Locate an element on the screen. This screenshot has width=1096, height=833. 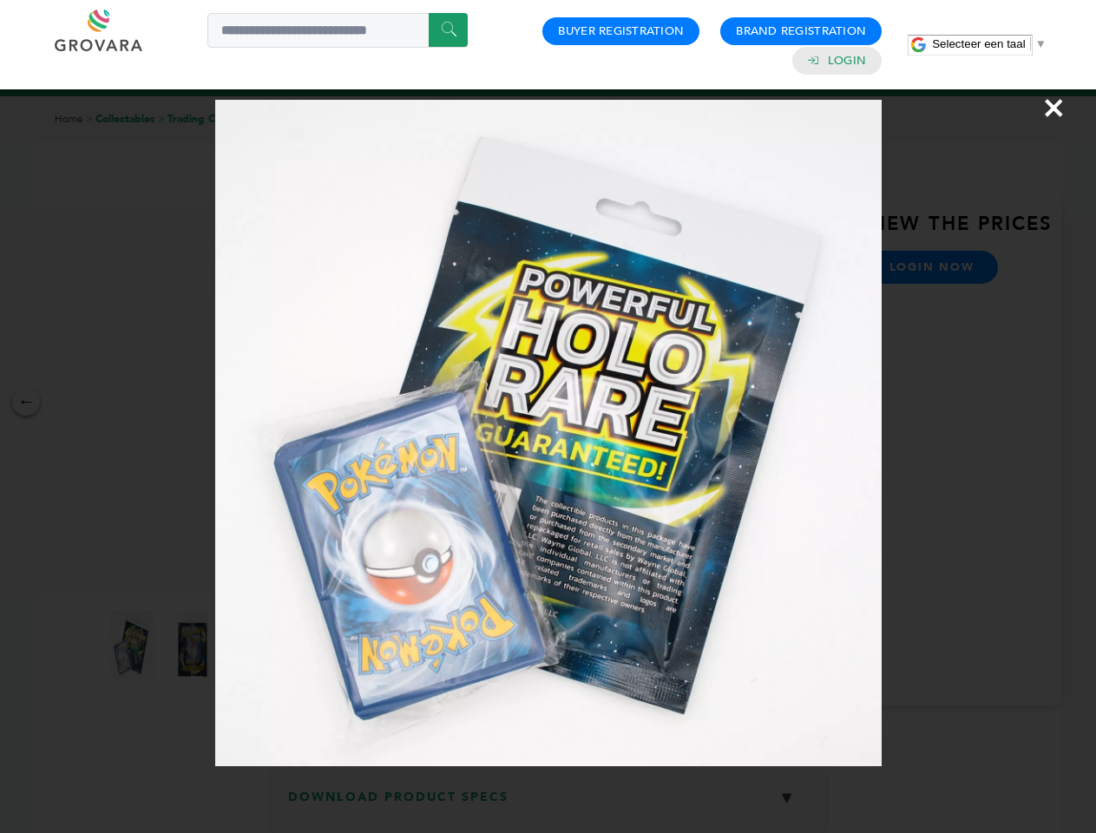
input: Search a product or brand... is located at coordinates (337, 30).